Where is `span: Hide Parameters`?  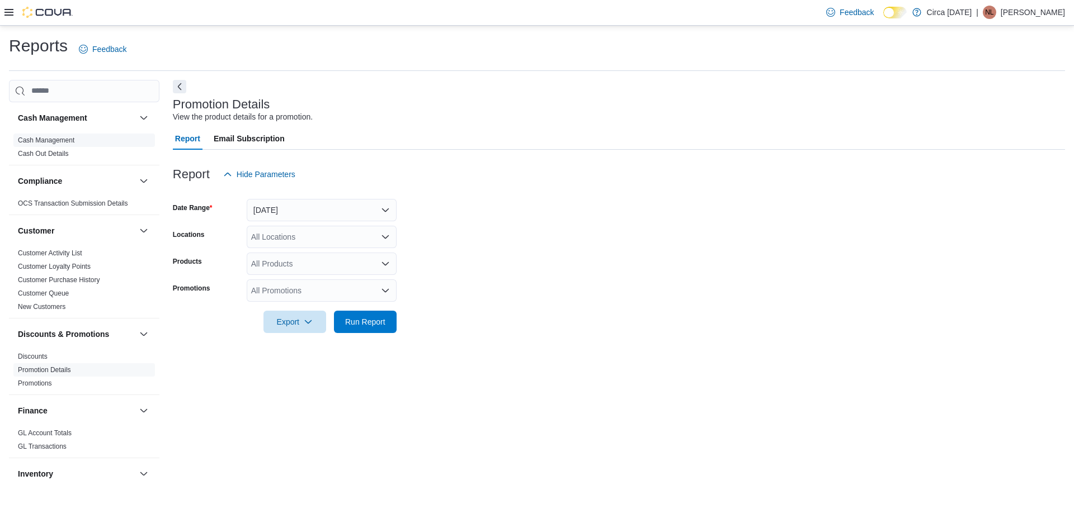
span: Hide Parameters is located at coordinates (266, 174).